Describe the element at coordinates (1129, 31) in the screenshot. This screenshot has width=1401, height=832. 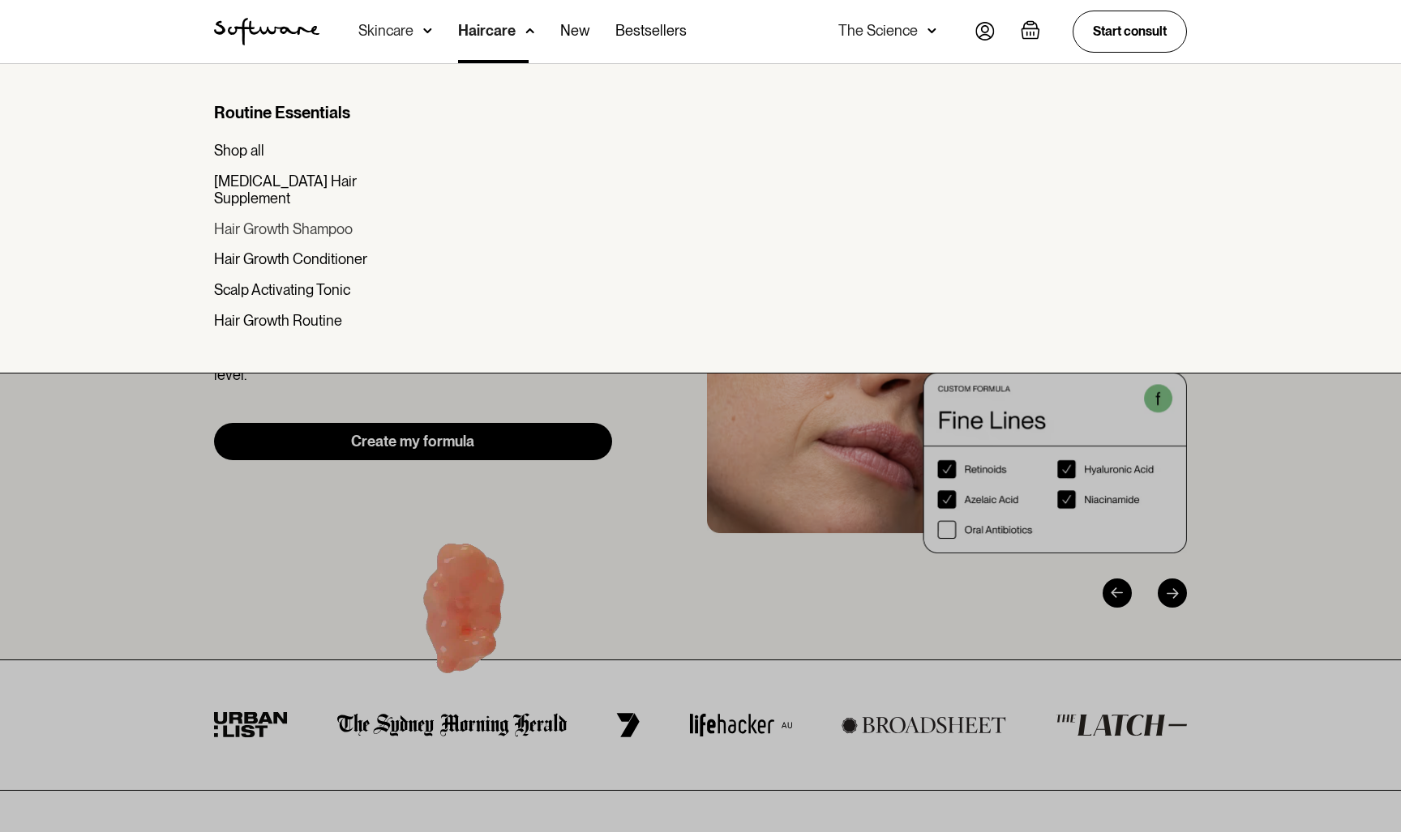
I see `a: Start consult` at that location.